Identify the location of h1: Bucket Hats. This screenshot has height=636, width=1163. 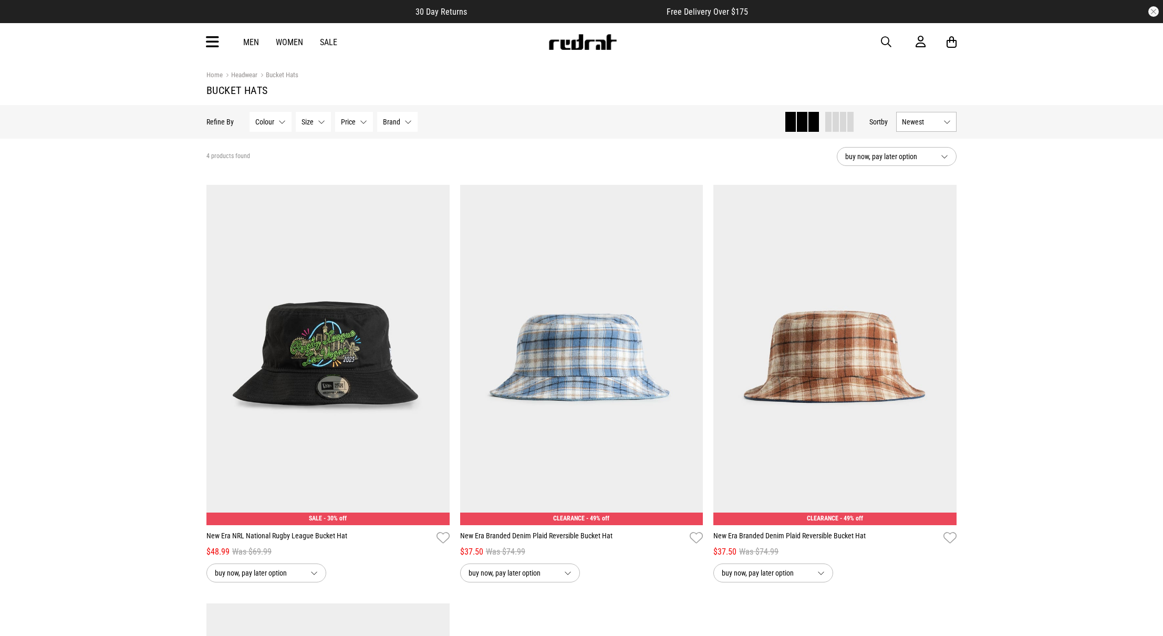
(582, 90).